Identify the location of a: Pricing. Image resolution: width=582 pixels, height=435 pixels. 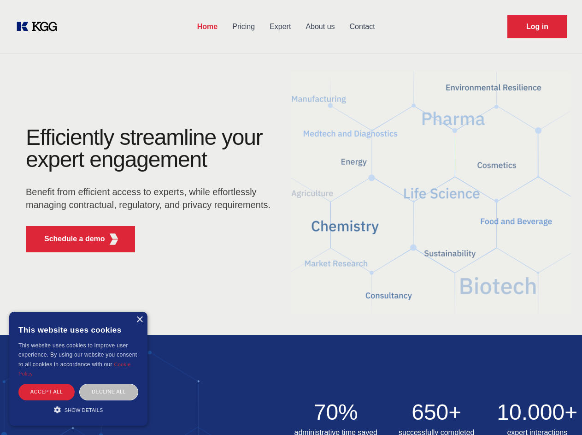
(243, 27).